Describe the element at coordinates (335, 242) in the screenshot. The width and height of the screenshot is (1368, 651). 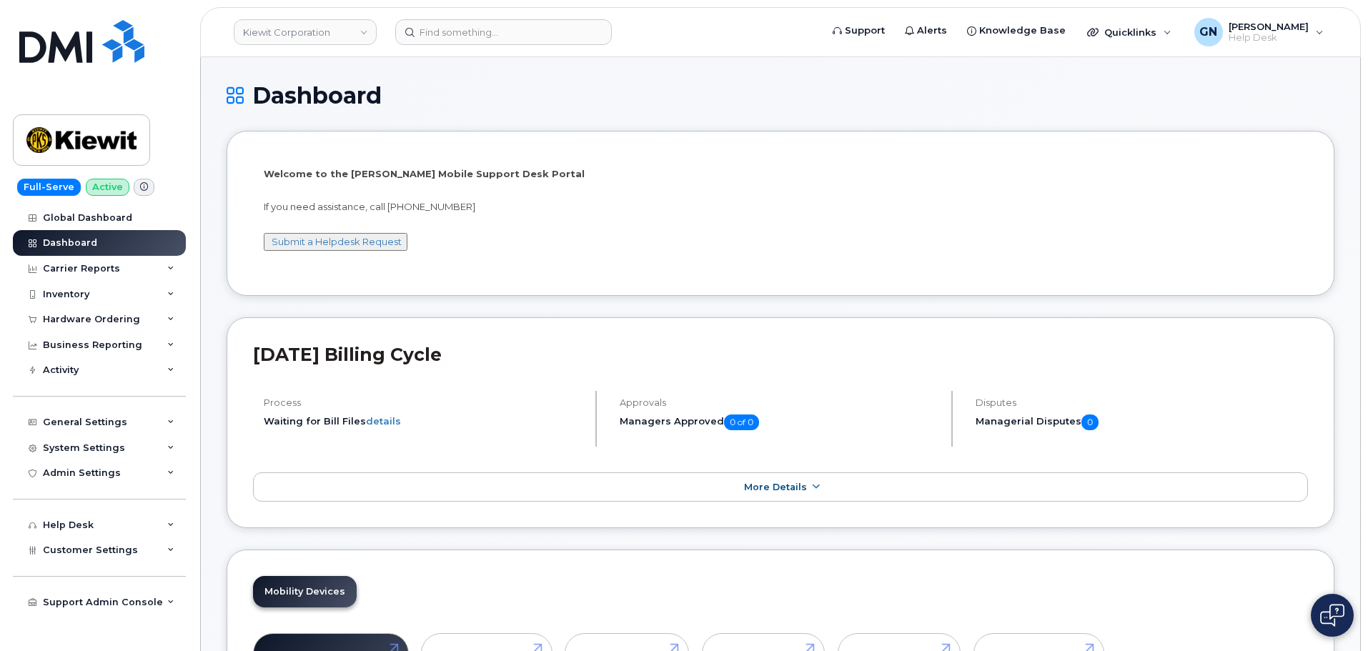
I see `button: Submit a Helpdesk Request` at that location.